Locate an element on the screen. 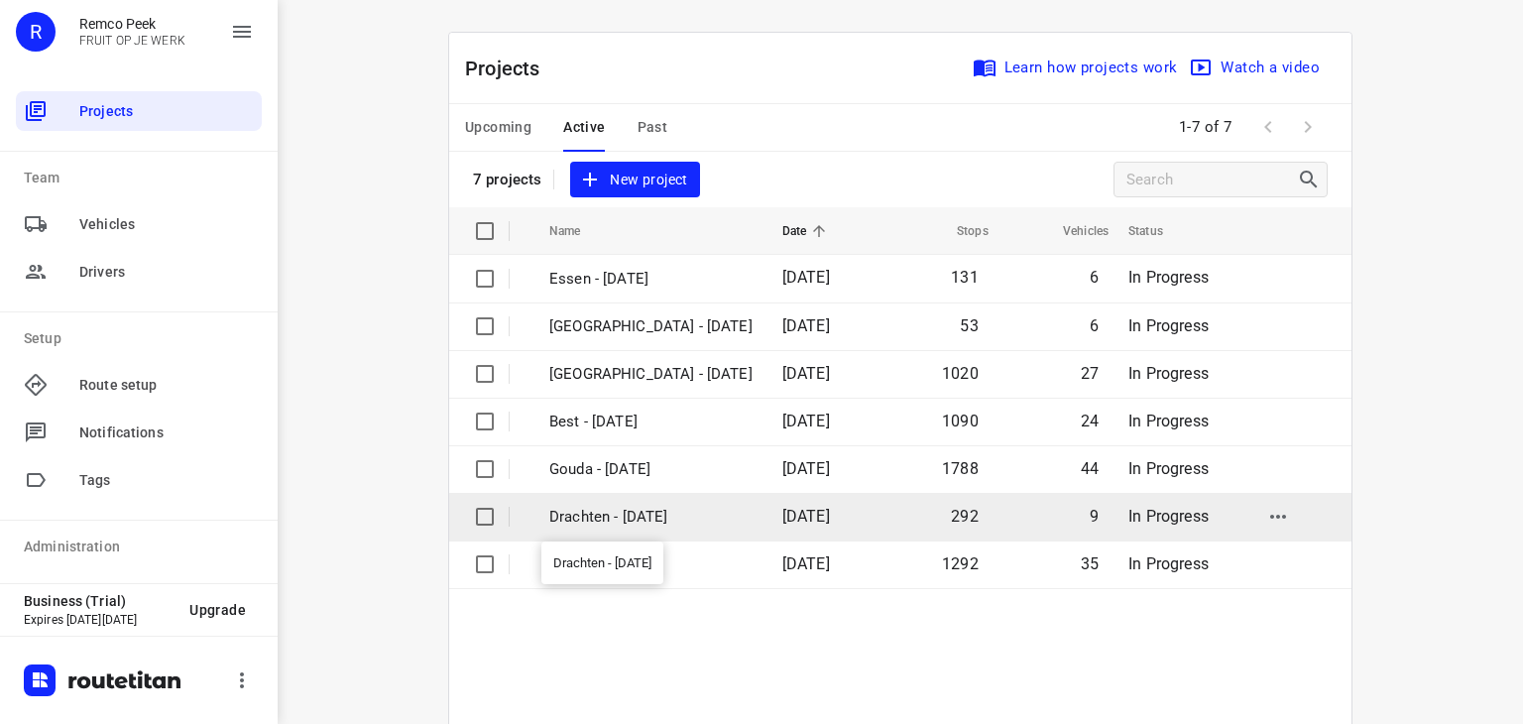 The height and width of the screenshot is (724, 1523). p: Team is located at coordinates (143, 177).